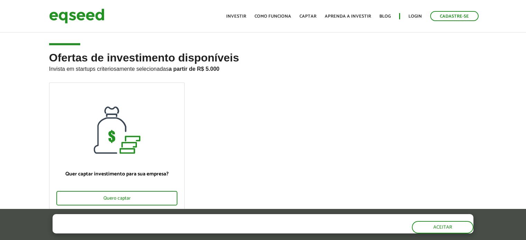 The image size is (526, 240). I want to click on a: Quer captar investimento para sua empresa? Quero captar, so click(117, 147).